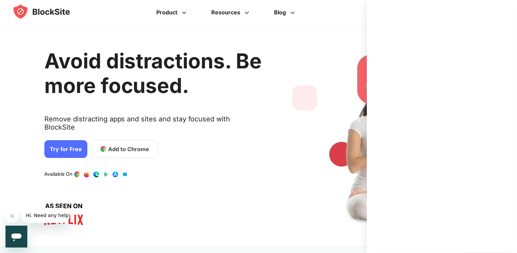 The width and height of the screenshot is (517, 253). Describe the element at coordinates (129, 149) in the screenshot. I see `span: Add to Chrome` at that location.